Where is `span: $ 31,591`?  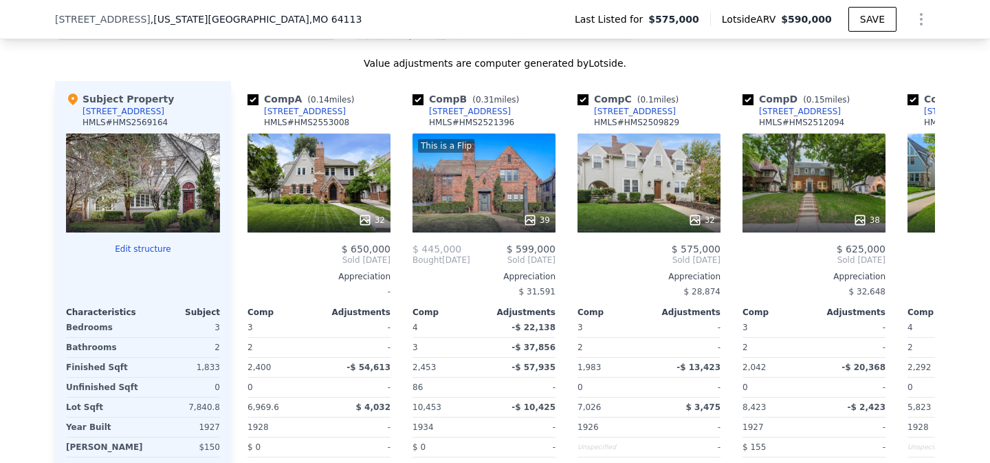
span: $ 31,591 is located at coordinates (537, 292).